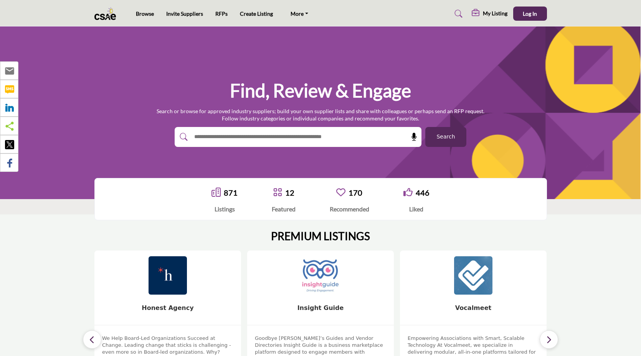  Describe the element at coordinates (320, 276) in the screenshot. I see `img: Insight Guide` at that location.